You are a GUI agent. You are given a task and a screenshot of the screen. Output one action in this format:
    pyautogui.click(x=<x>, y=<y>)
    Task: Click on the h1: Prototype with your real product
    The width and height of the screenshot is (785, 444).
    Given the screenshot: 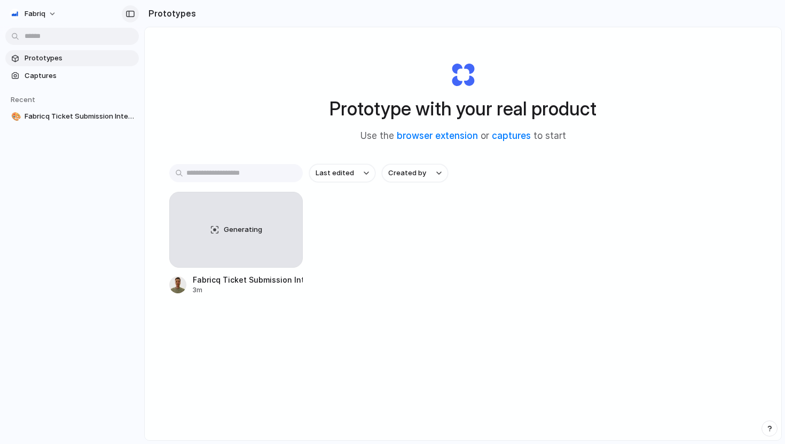 What is the action you would take?
    pyautogui.click(x=463, y=108)
    